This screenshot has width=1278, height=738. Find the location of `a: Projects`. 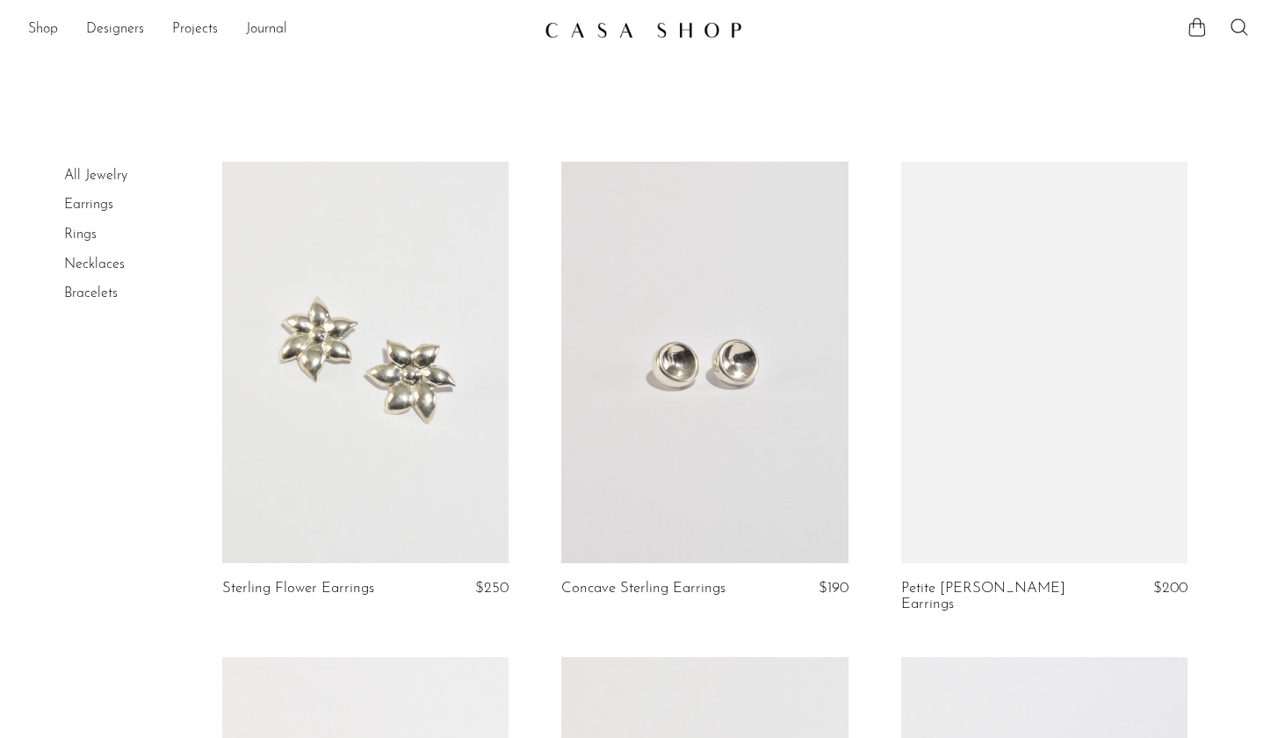

a: Projects is located at coordinates (195, 30).